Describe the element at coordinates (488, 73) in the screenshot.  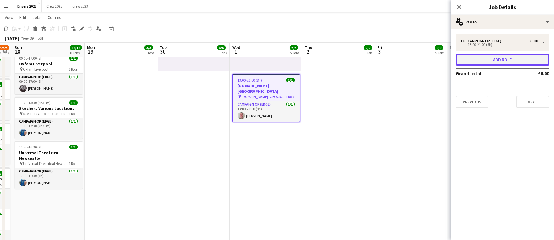
I see `td: Grand total` at that location.